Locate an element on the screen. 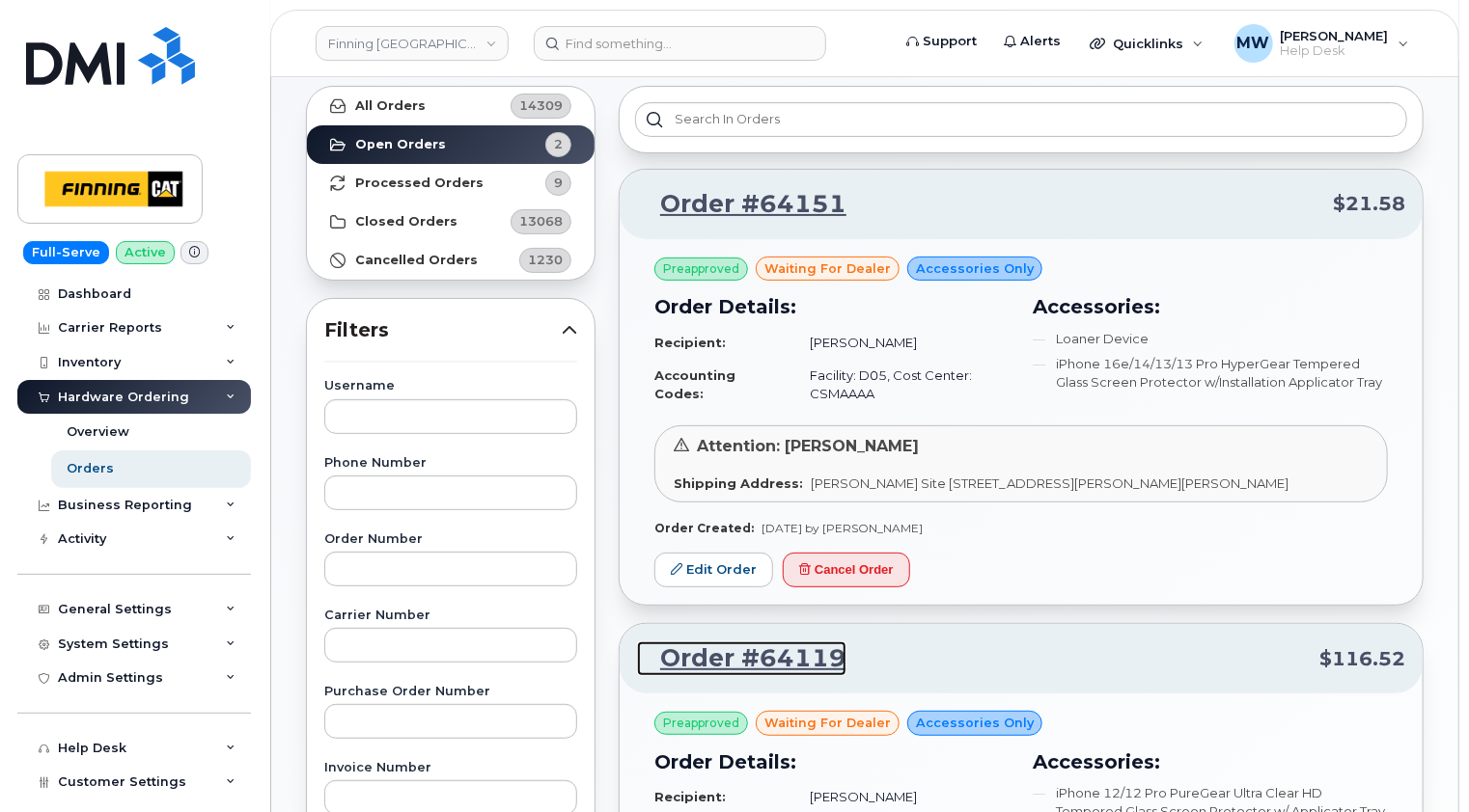 Image resolution: width=1469 pixels, height=812 pixels. a: Order #64151 is located at coordinates (741, 205).